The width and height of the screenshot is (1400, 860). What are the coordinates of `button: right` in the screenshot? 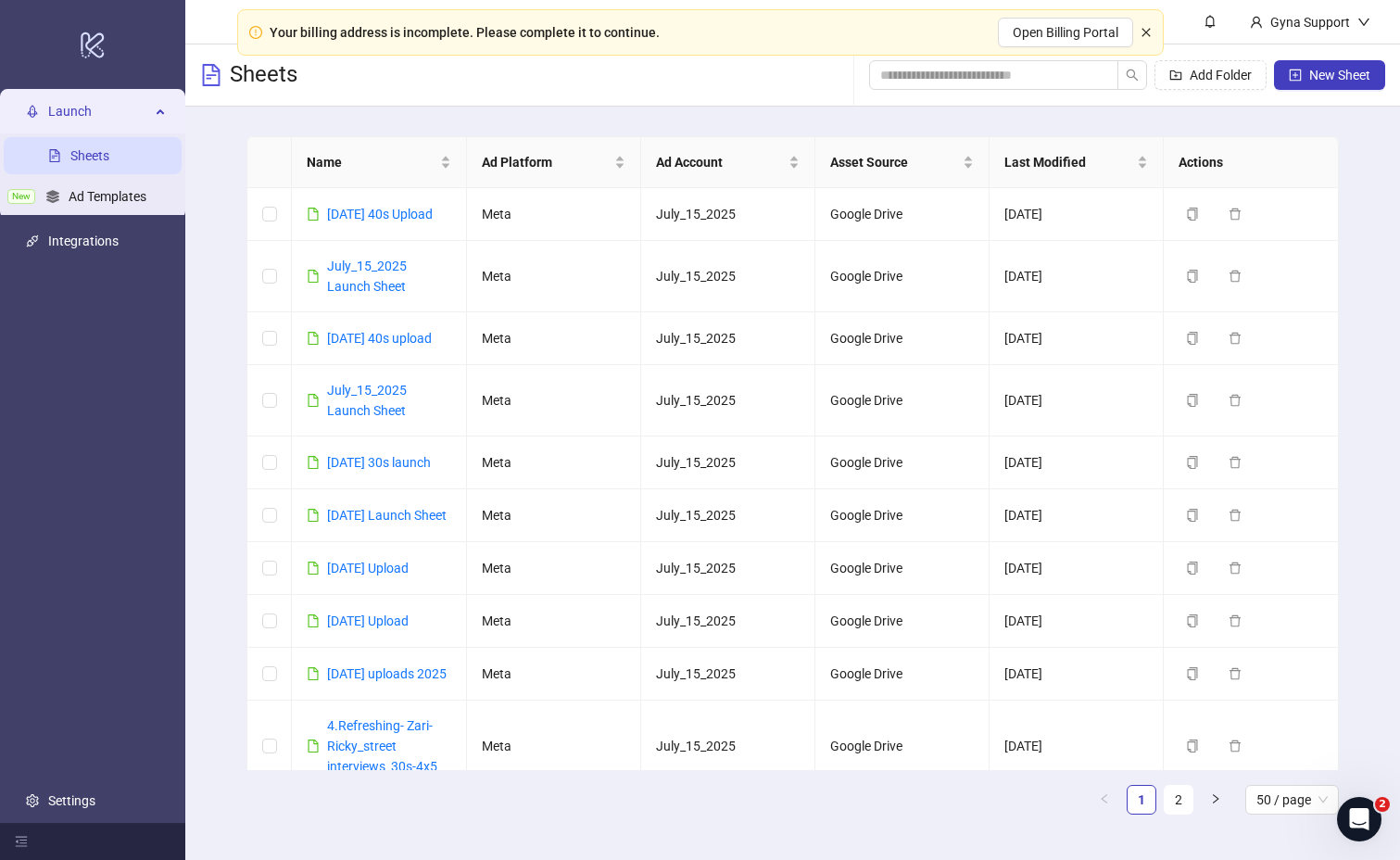 It's located at (1216, 800).